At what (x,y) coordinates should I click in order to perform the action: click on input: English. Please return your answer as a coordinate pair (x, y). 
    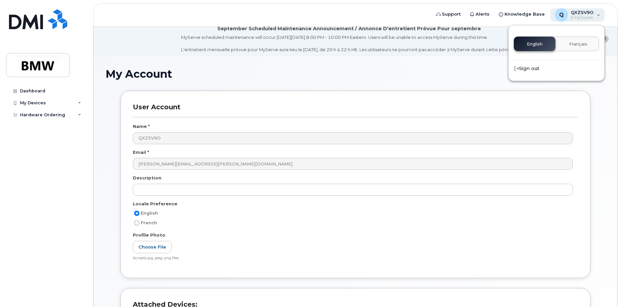
    Looking at the image, I should click on (137, 214).